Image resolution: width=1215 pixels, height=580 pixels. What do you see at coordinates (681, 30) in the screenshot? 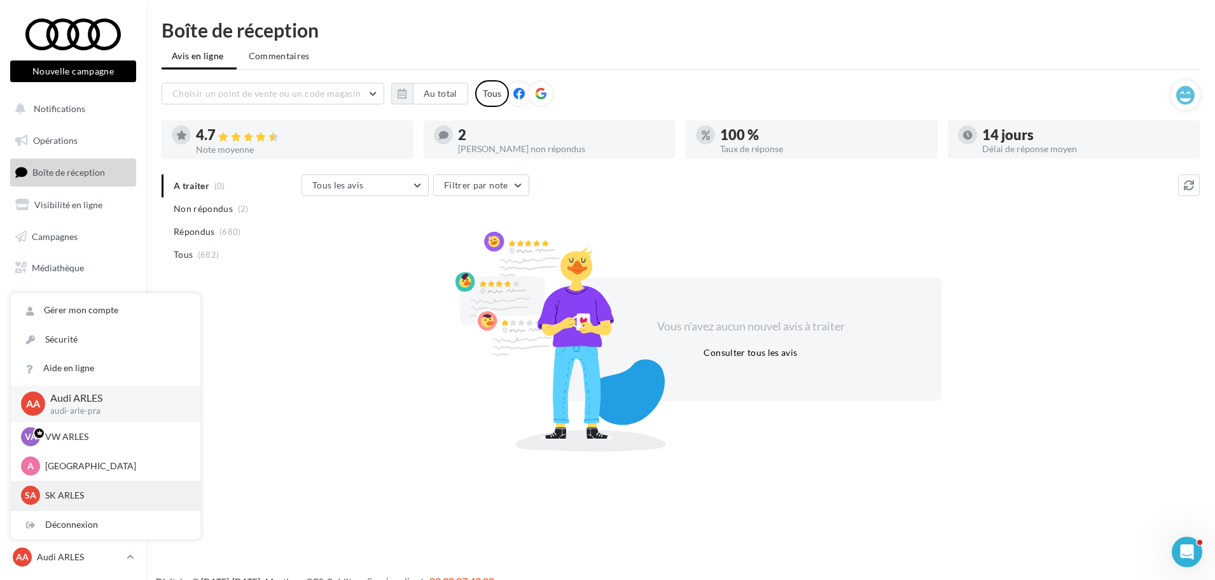
I see `div: Boîte de réception` at bounding box center [681, 30].